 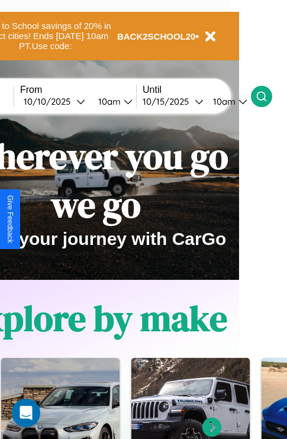 What do you see at coordinates (26, 413) in the screenshot?
I see `div: Open Intercom Messenger` at bounding box center [26, 413].